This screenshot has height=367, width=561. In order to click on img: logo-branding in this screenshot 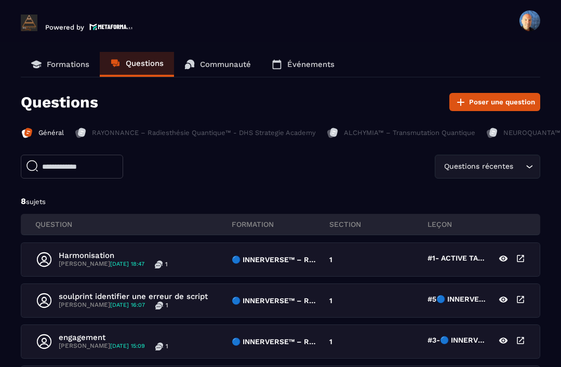, I will do `click(29, 23)`.